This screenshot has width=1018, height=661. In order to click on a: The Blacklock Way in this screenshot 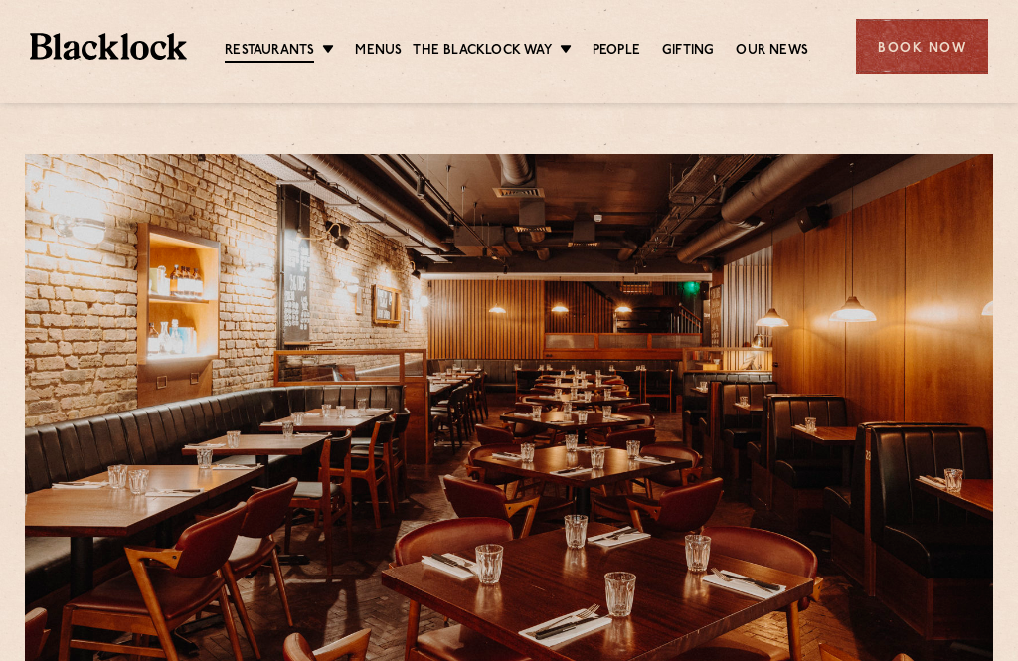, I will do `click(481, 51)`.